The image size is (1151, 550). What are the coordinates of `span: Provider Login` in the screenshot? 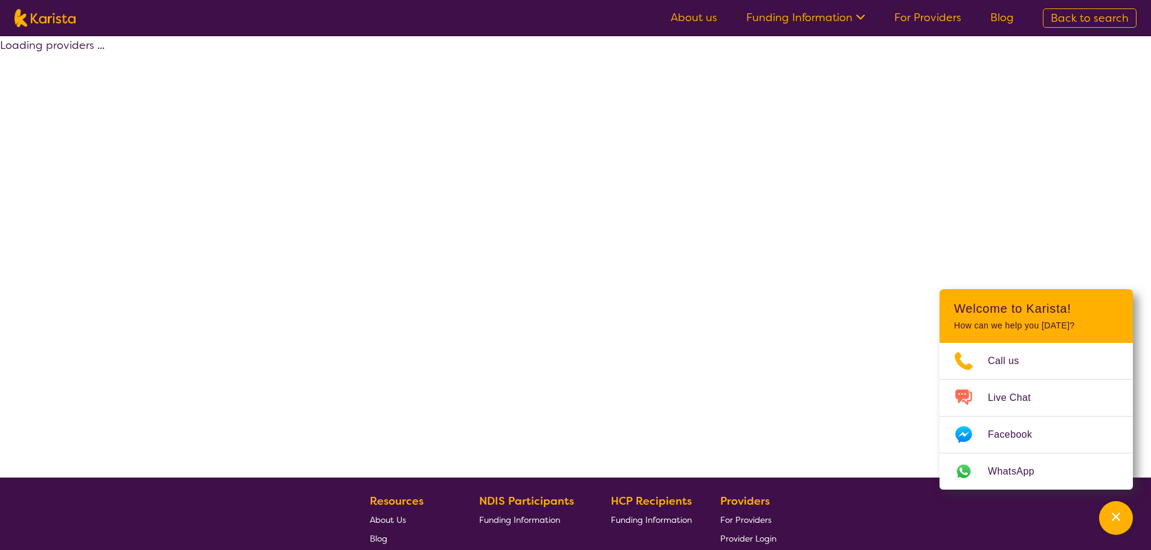 It's located at (748, 539).